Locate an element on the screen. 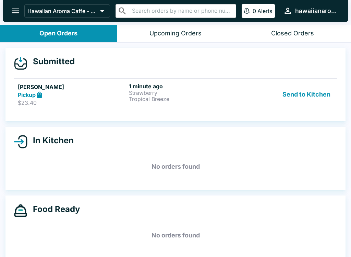 The height and width of the screenshot is (257, 351). button: Hawaiian Aroma Caffe - Waikiki Beachcomber is located at coordinates (67, 11).